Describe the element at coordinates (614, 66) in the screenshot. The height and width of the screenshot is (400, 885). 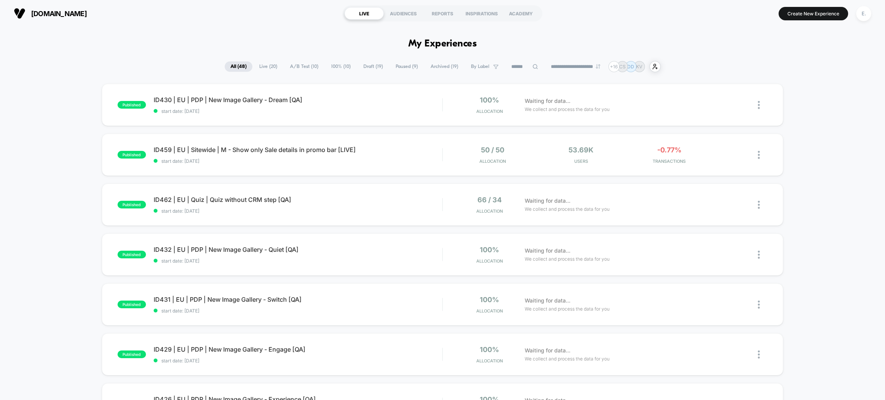
I see `div: + 16` at that location.